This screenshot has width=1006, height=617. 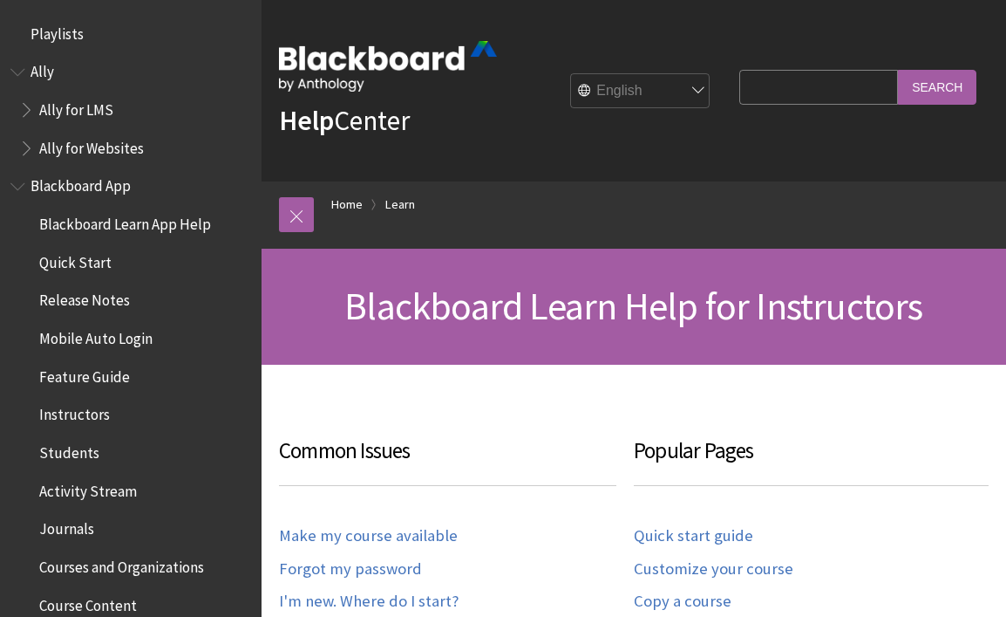 I want to click on a: Make my course available, so click(x=368, y=535).